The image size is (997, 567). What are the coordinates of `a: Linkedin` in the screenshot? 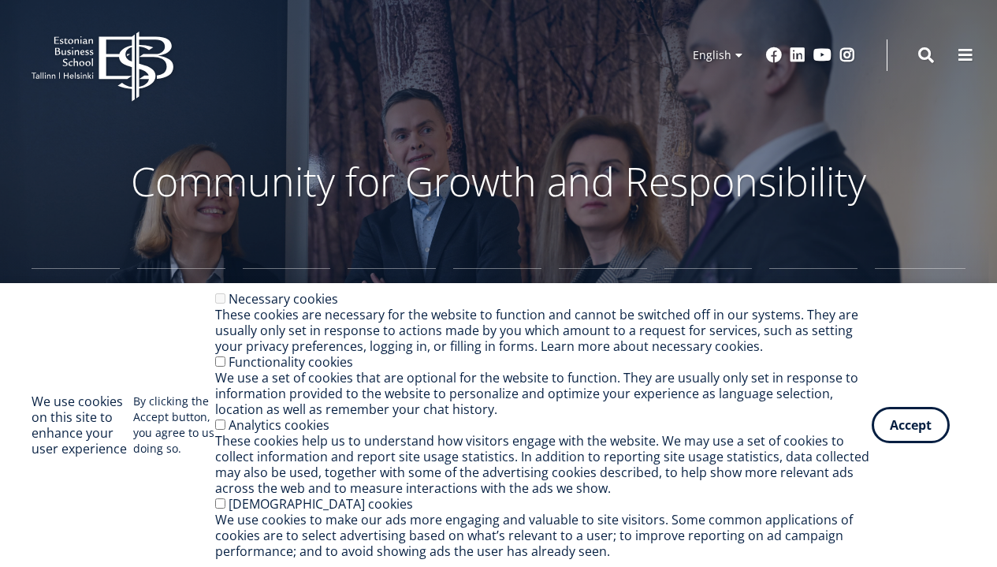 It's located at (798, 55).